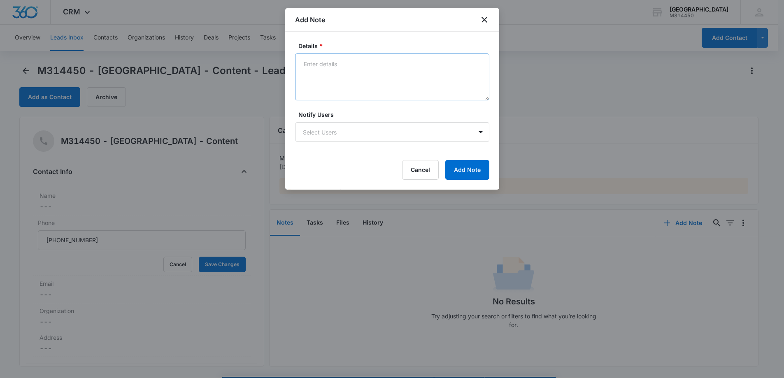  What do you see at coordinates (310, 20) in the screenshot?
I see `h1: Add Note` at bounding box center [310, 20].